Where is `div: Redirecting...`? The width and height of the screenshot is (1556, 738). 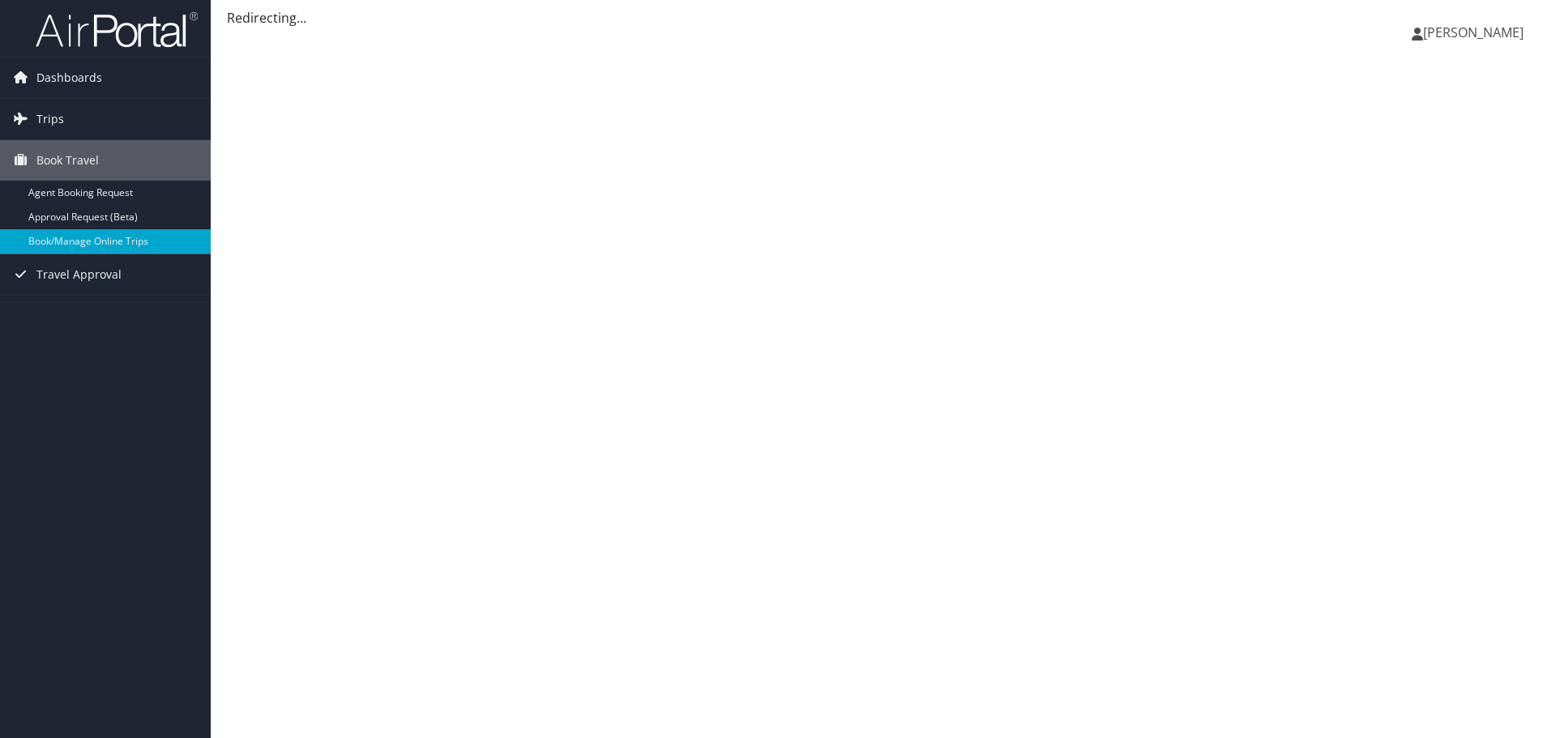 div: Redirecting... is located at coordinates (884, 18).